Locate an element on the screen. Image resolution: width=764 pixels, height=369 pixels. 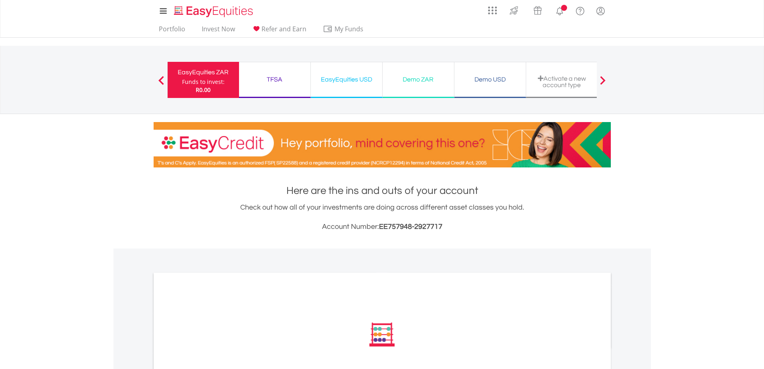
a: Refer and Earn is located at coordinates (279, 31).